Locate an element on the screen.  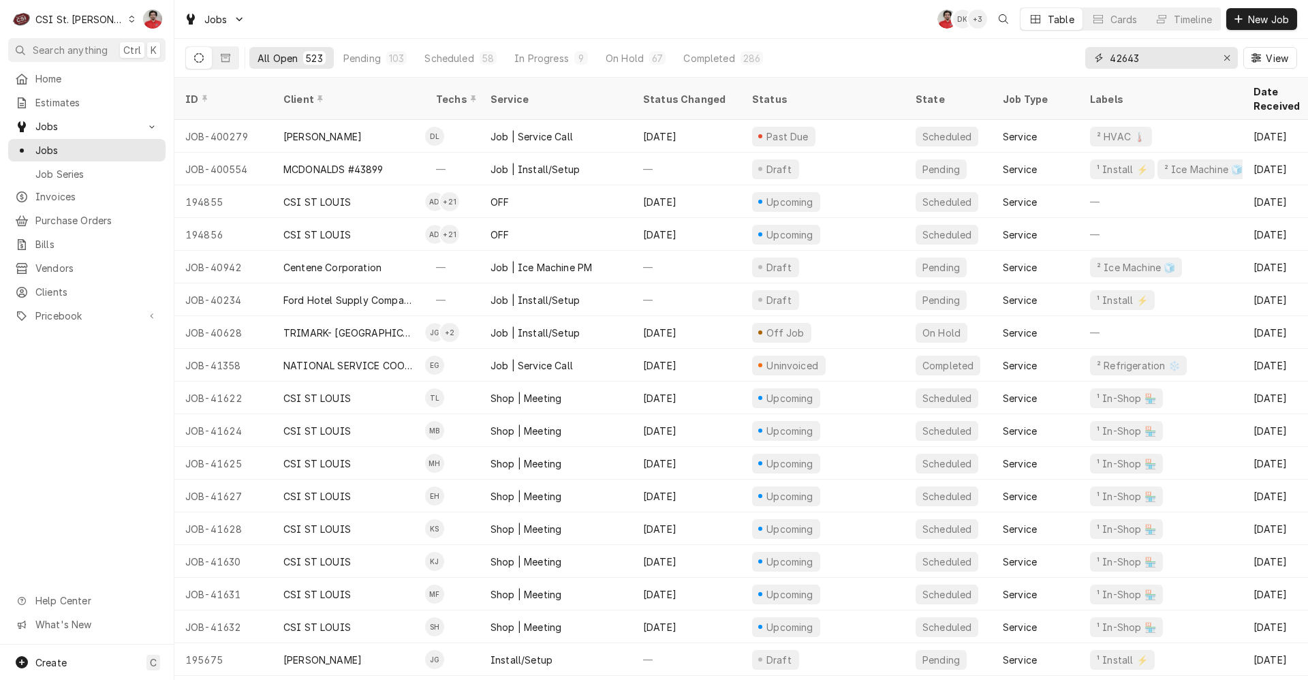
a: Home is located at coordinates (87, 78).